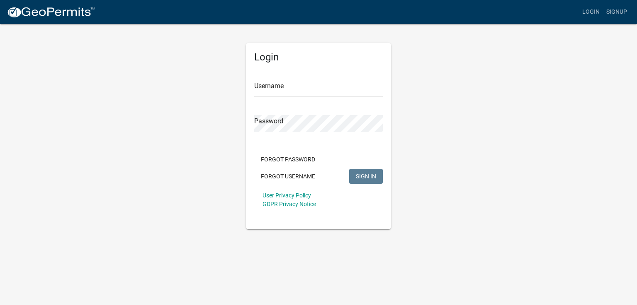 The height and width of the screenshot is (305, 637). Describe the element at coordinates (288, 160) in the screenshot. I see `button: Forgot Password` at that location.